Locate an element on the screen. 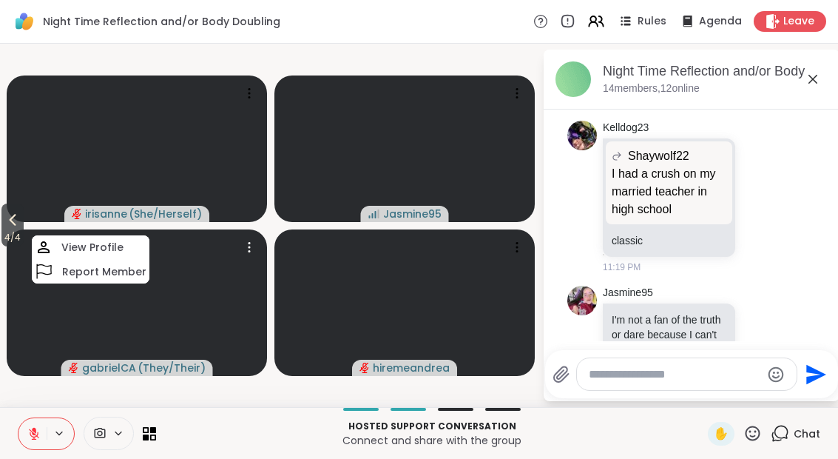  button: 4/4 is located at coordinates (13, 225).